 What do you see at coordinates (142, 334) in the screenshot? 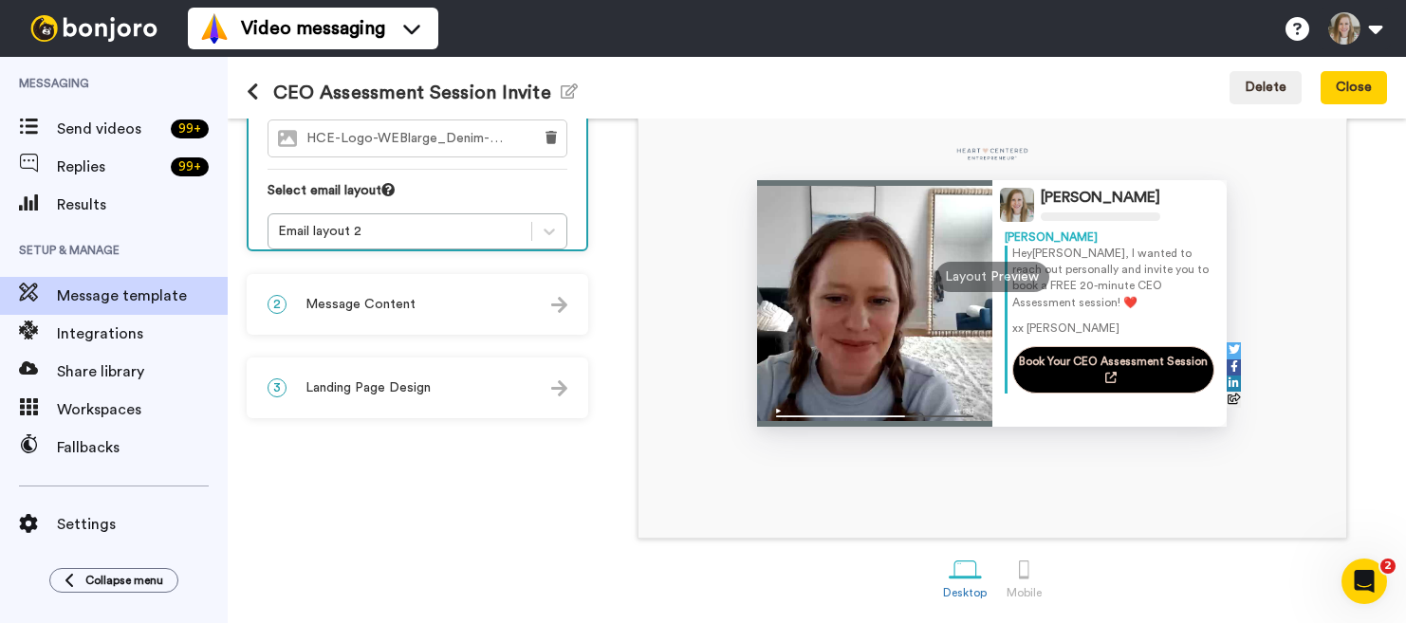
I see `span: Integrations` at bounding box center [142, 334].